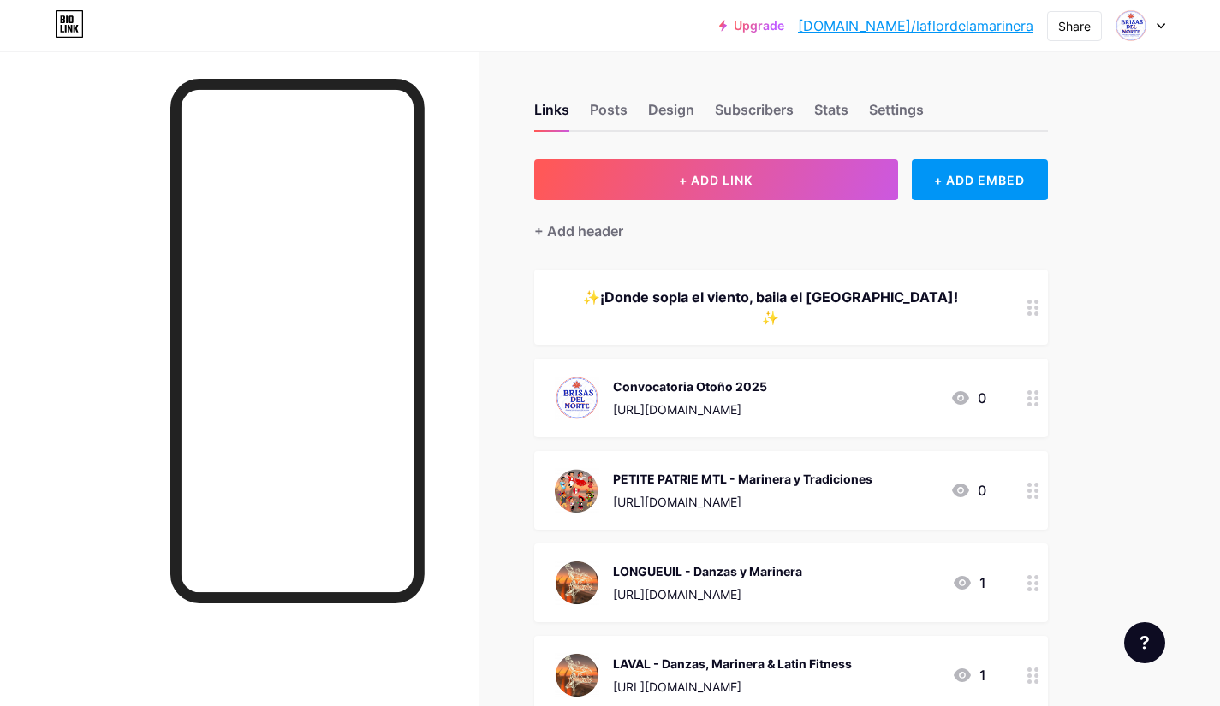  Describe the element at coordinates (716, 180) in the screenshot. I see `span: + ADD LINK` at that location.